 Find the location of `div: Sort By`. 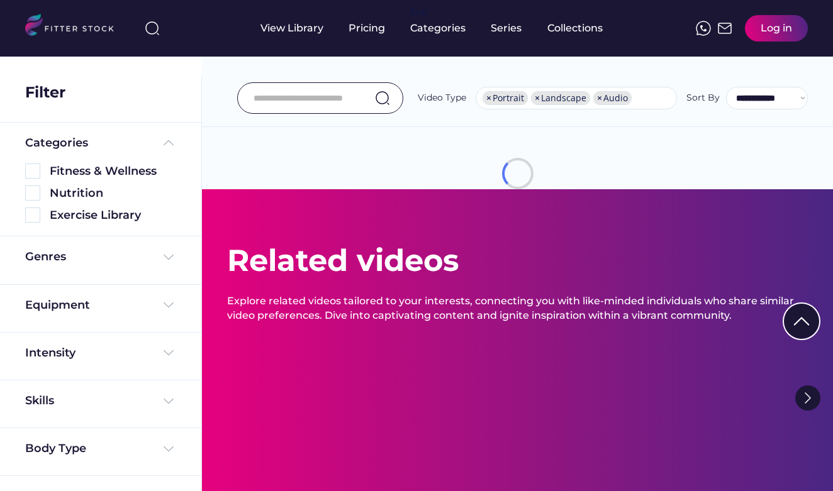

div: Sort By is located at coordinates (703, 98).